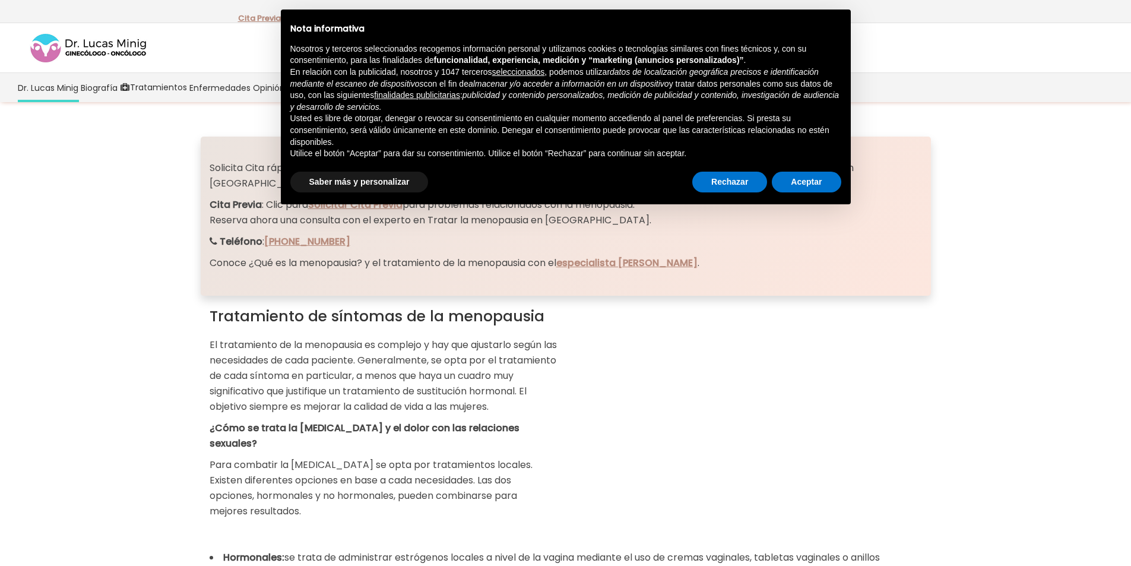  What do you see at coordinates (566, 212) in the screenshot?
I see `p: : Clic para para problemas relacionados con la menopausia. Reserva ahora una consulta con el expe...` at bounding box center [566, 212].